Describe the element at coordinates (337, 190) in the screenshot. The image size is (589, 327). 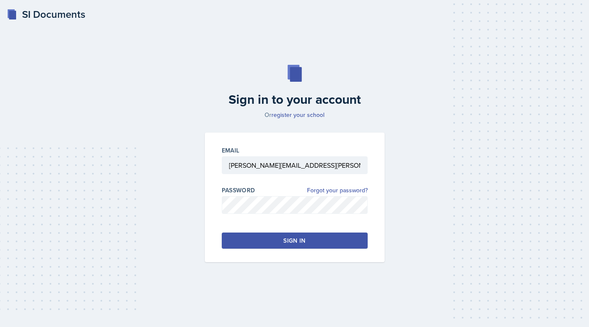
I see `a: Forgot your password?` at that location.